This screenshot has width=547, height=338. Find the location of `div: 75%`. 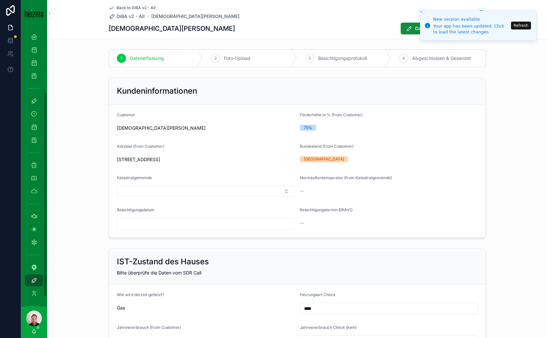

div: 75% is located at coordinates (308, 128).